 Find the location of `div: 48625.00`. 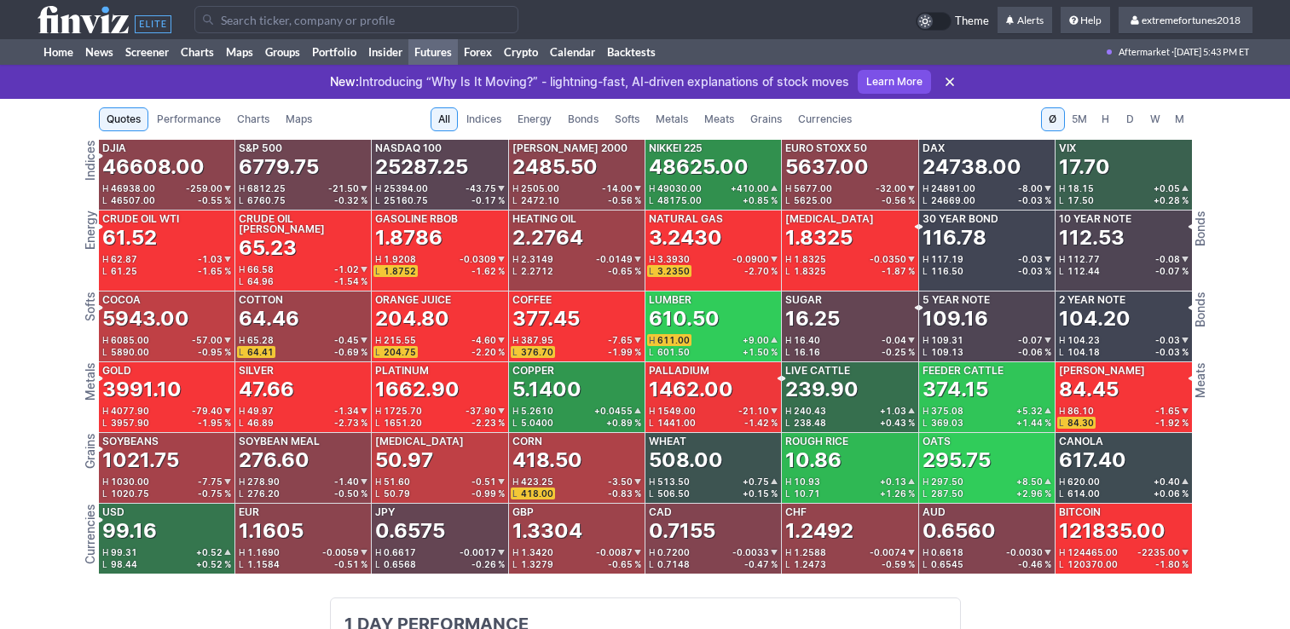

div: 48625.00 is located at coordinates (699, 167).